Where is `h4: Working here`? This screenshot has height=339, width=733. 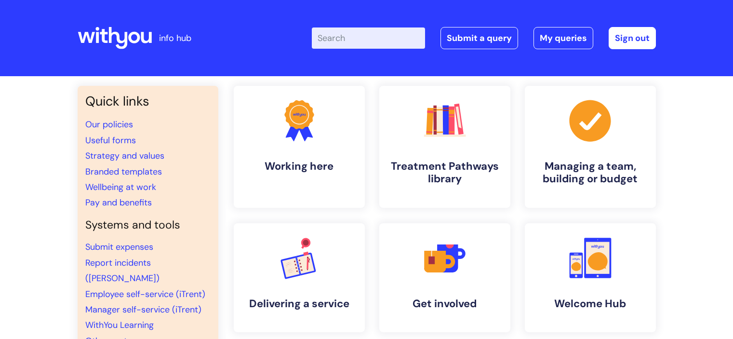
h4: Working here is located at coordinates (299, 166).